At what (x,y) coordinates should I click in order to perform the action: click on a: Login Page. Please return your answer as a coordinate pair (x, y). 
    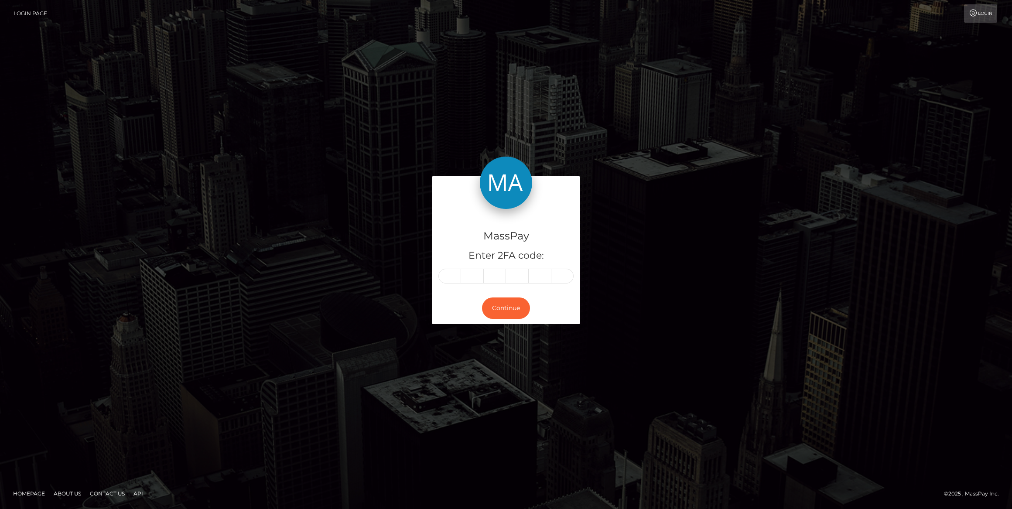
    Looking at the image, I should click on (30, 14).